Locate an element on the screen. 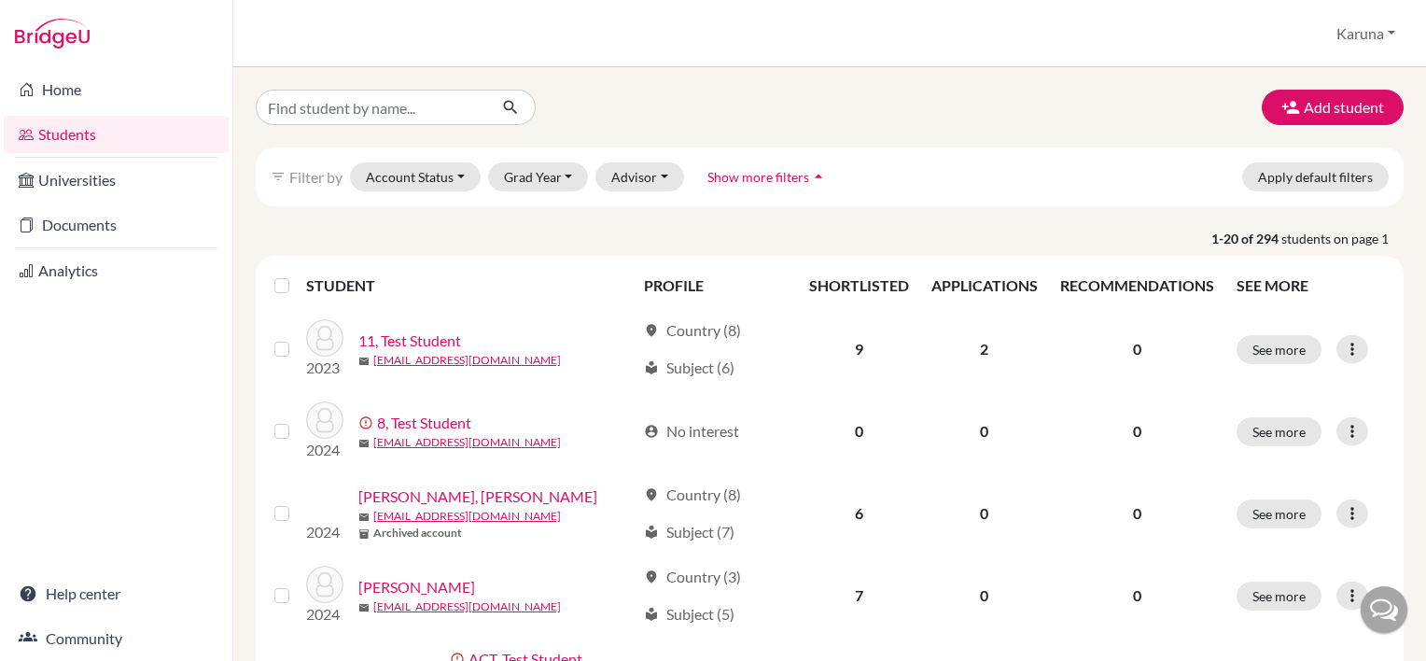 The width and height of the screenshot is (1426, 661). div: No interest is located at coordinates (691, 431).